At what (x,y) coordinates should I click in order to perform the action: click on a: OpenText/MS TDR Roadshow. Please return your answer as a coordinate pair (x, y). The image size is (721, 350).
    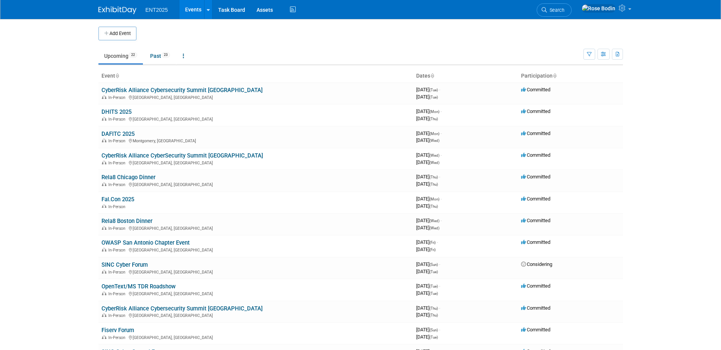
    Looking at the image, I should click on (138, 286).